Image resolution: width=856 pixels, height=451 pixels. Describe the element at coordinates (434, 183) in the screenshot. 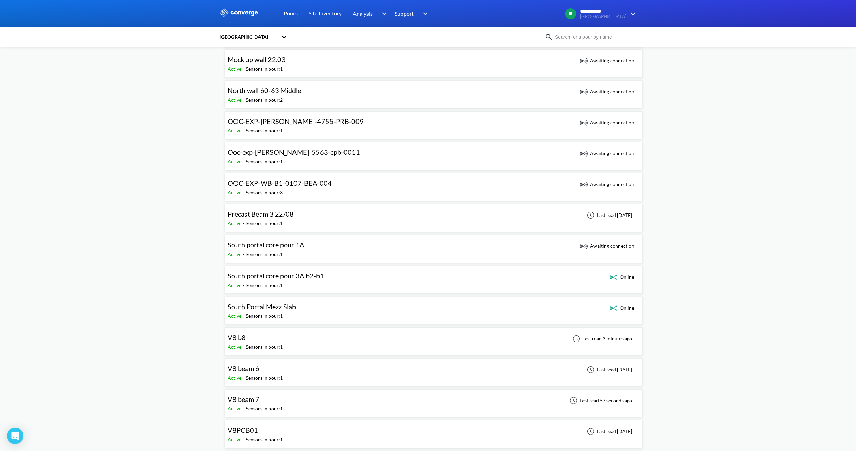

I see `a: OOC-EXP-WB-B1-0107-BEA-004Active-Sensors in pour:3 Awaiting connection` at that location.